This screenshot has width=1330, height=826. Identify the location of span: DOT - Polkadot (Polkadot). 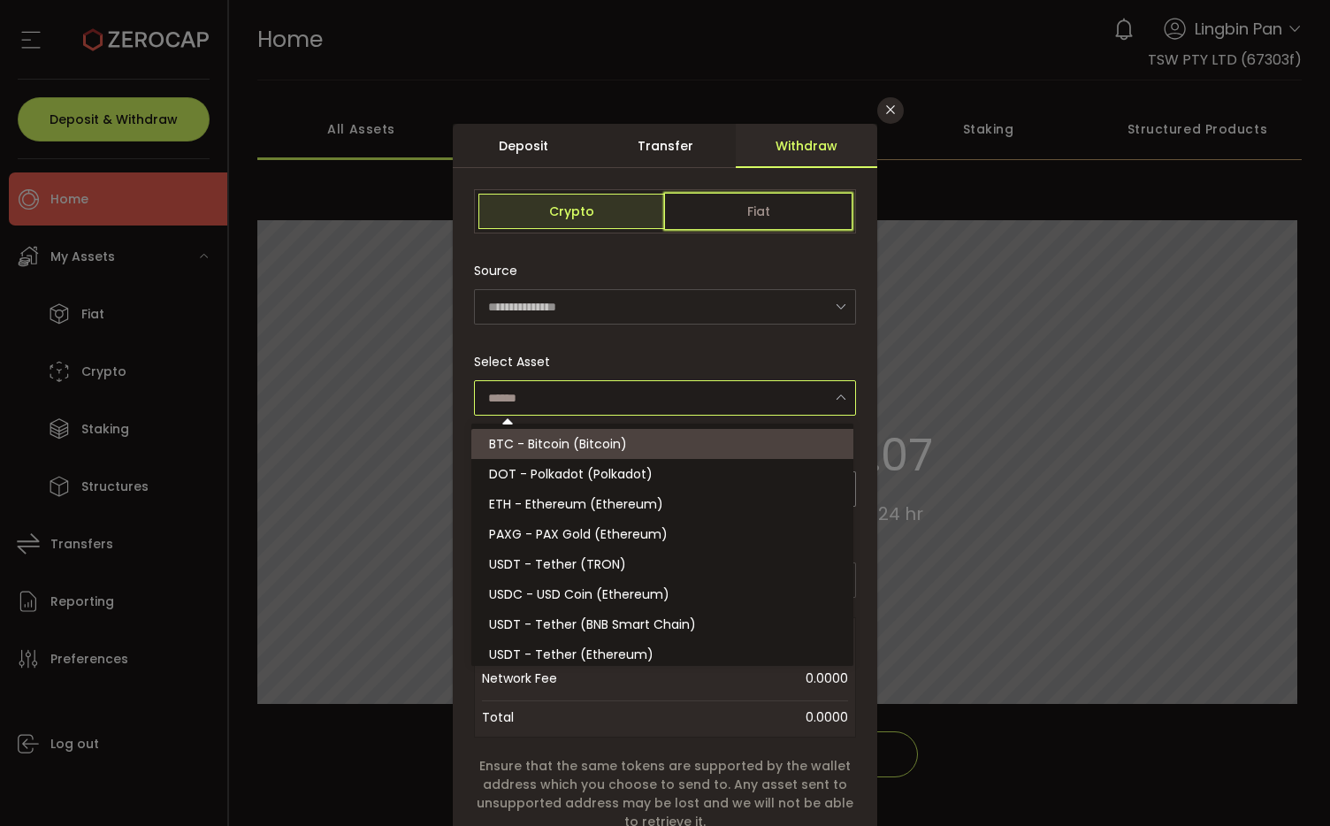
(570, 474).